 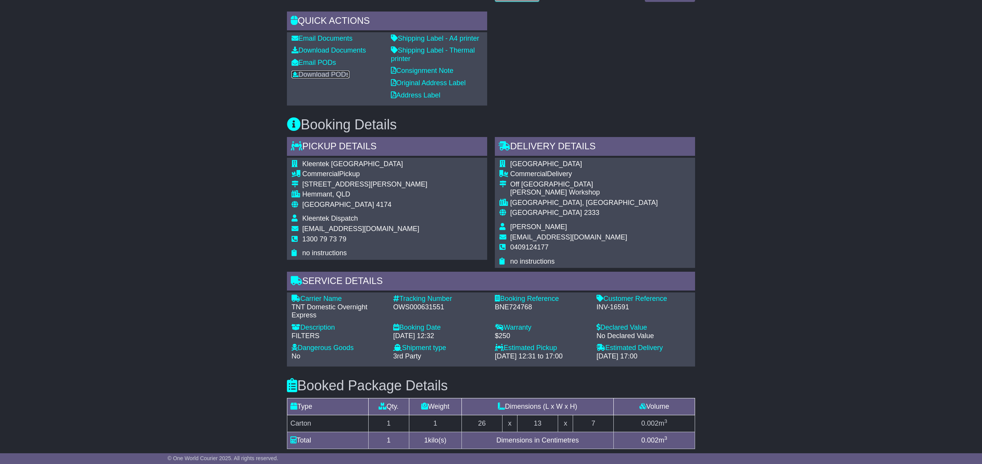 I want to click on div: Declared Value, so click(x=643, y=327).